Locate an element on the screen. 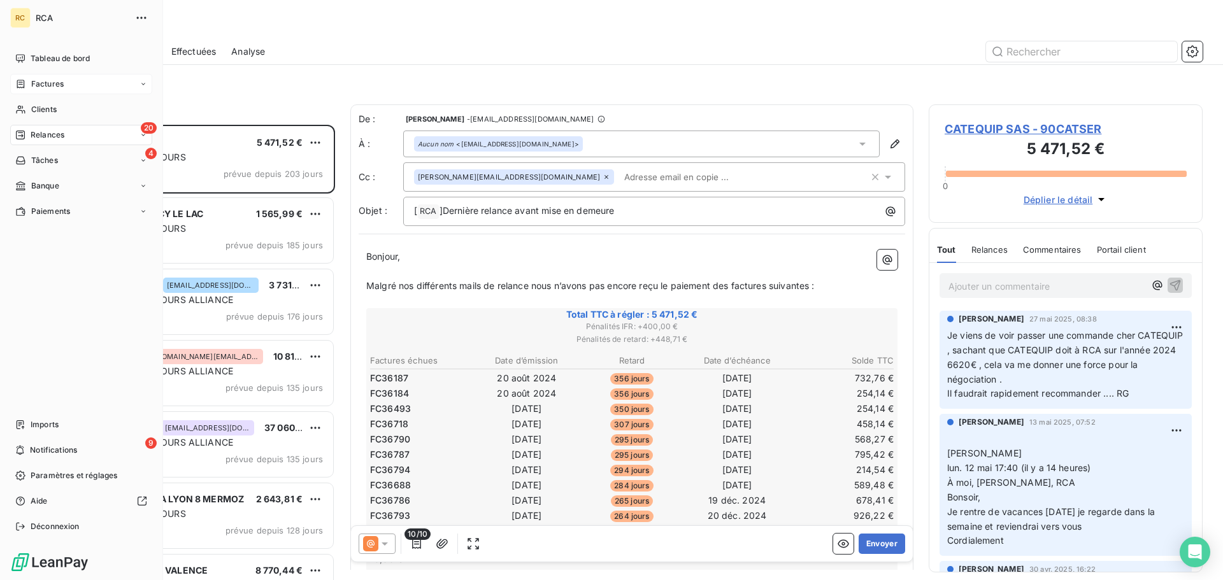 This screenshot has height=580, width=1223. span: Relances is located at coordinates (989, 250).